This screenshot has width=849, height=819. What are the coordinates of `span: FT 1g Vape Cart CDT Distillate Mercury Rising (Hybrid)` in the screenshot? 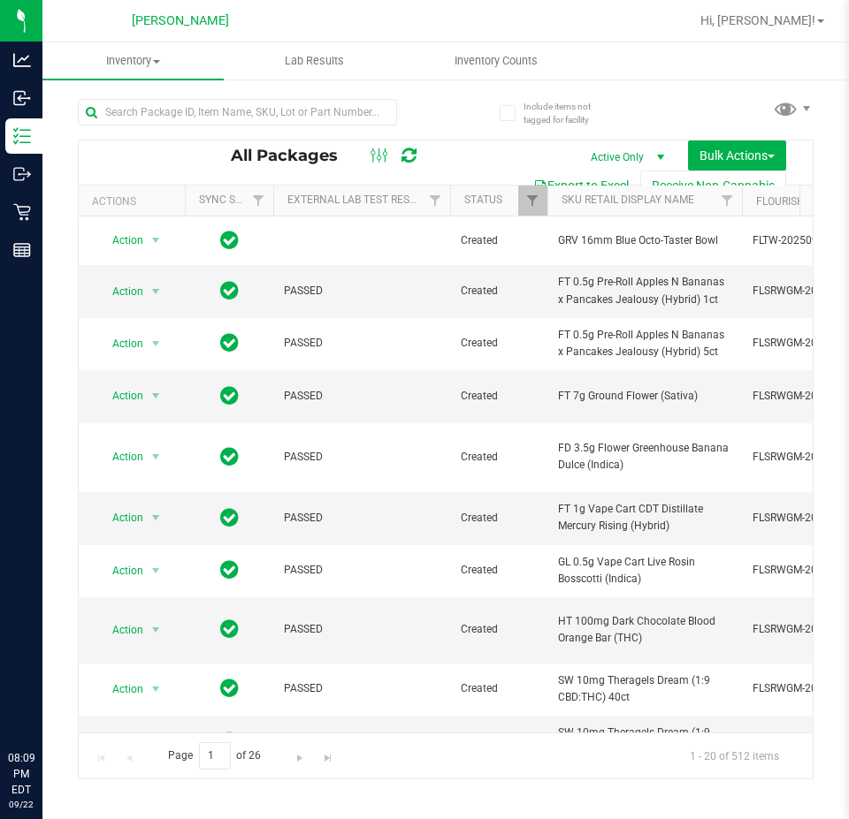 It's located at (644, 518).